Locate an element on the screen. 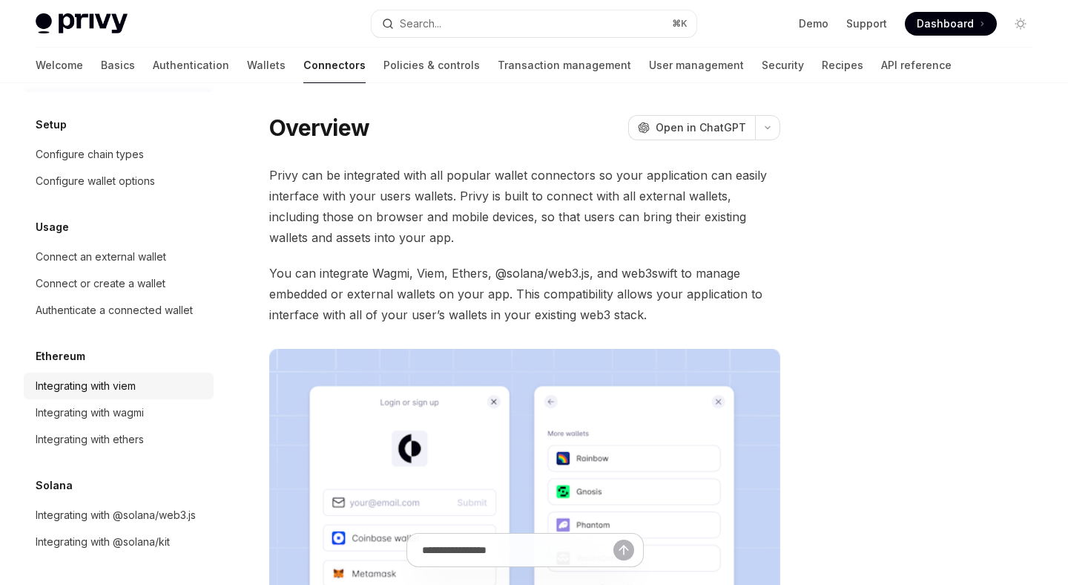 This screenshot has width=1068, height=585. span: Privy can be integrated with all popular wallet connectors so your application can easily interfa... is located at coordinates (525, 206).